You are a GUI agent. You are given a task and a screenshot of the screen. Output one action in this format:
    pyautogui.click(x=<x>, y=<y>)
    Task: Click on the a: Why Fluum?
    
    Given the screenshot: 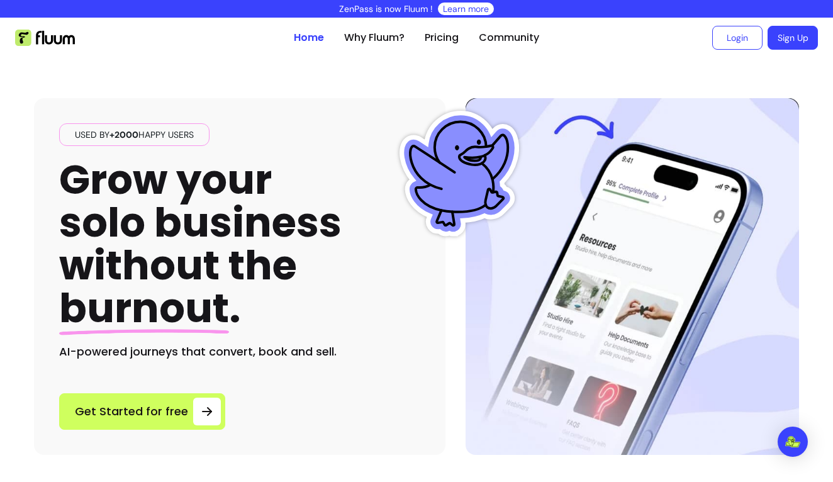 What is the action you would take?
    pyautogui.click(x=375, y=38)
    